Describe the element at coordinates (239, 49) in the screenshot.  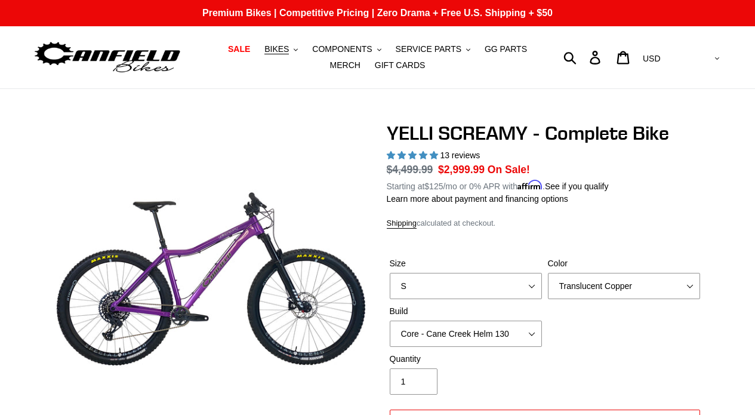
I see `span: SALE` at that location.